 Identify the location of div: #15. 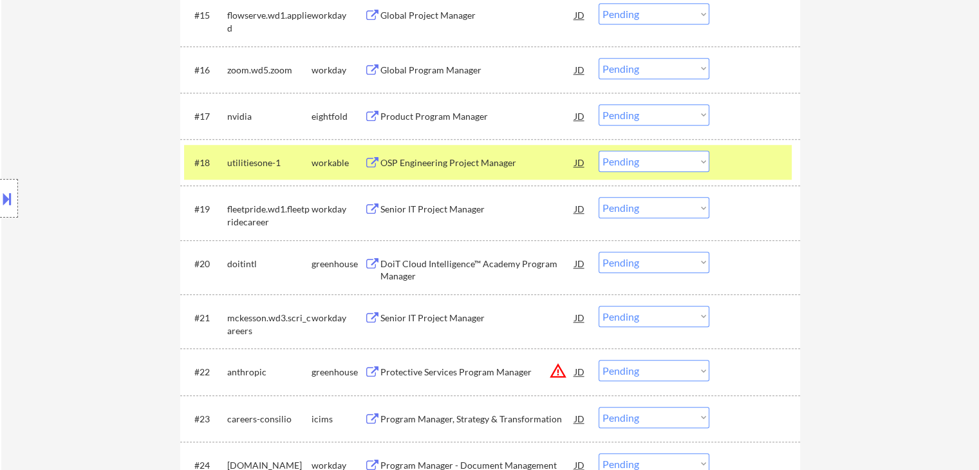
(205, 15).